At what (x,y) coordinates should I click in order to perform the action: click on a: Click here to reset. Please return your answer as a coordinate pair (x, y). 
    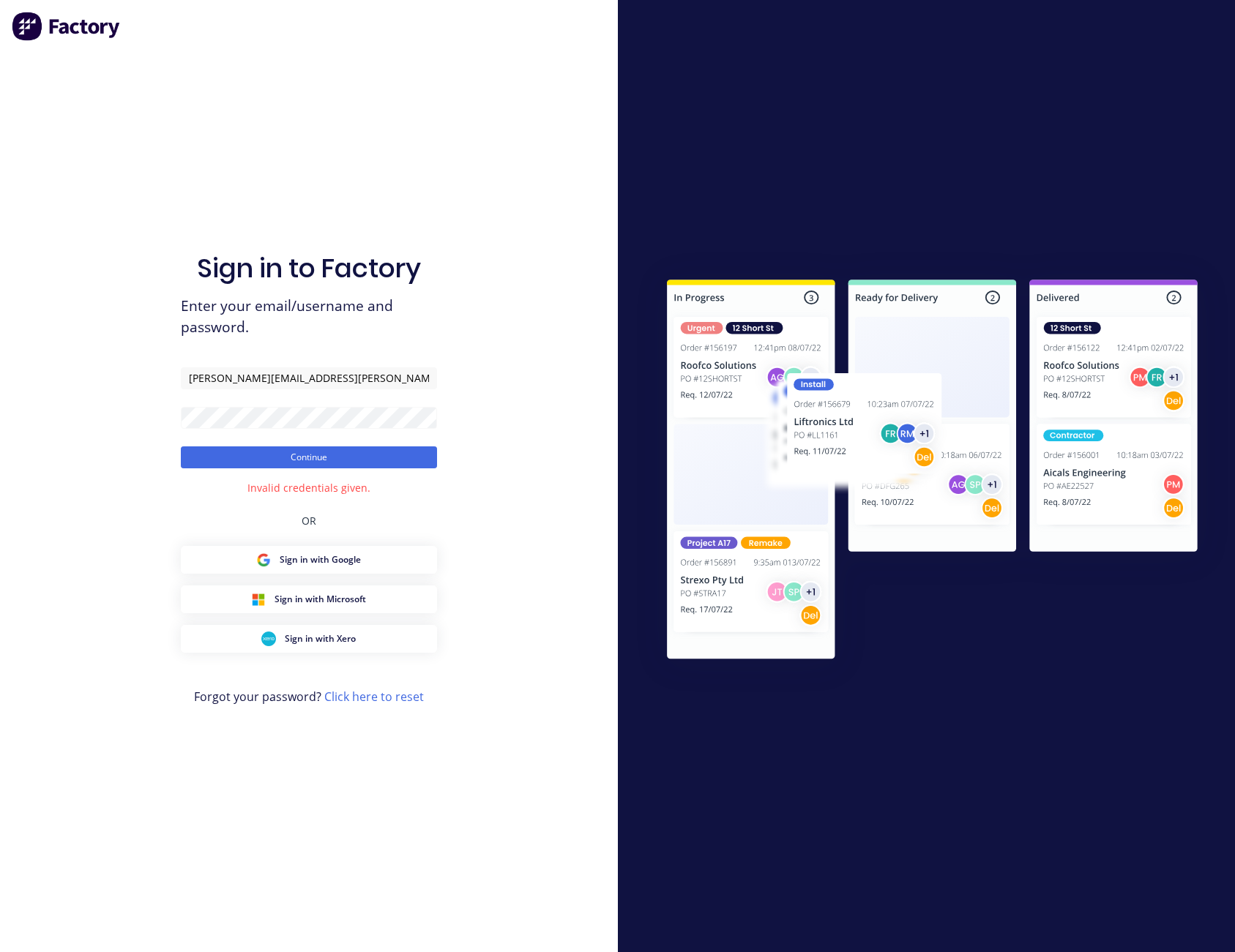
    Looking at the image, I should click on (374, 697).